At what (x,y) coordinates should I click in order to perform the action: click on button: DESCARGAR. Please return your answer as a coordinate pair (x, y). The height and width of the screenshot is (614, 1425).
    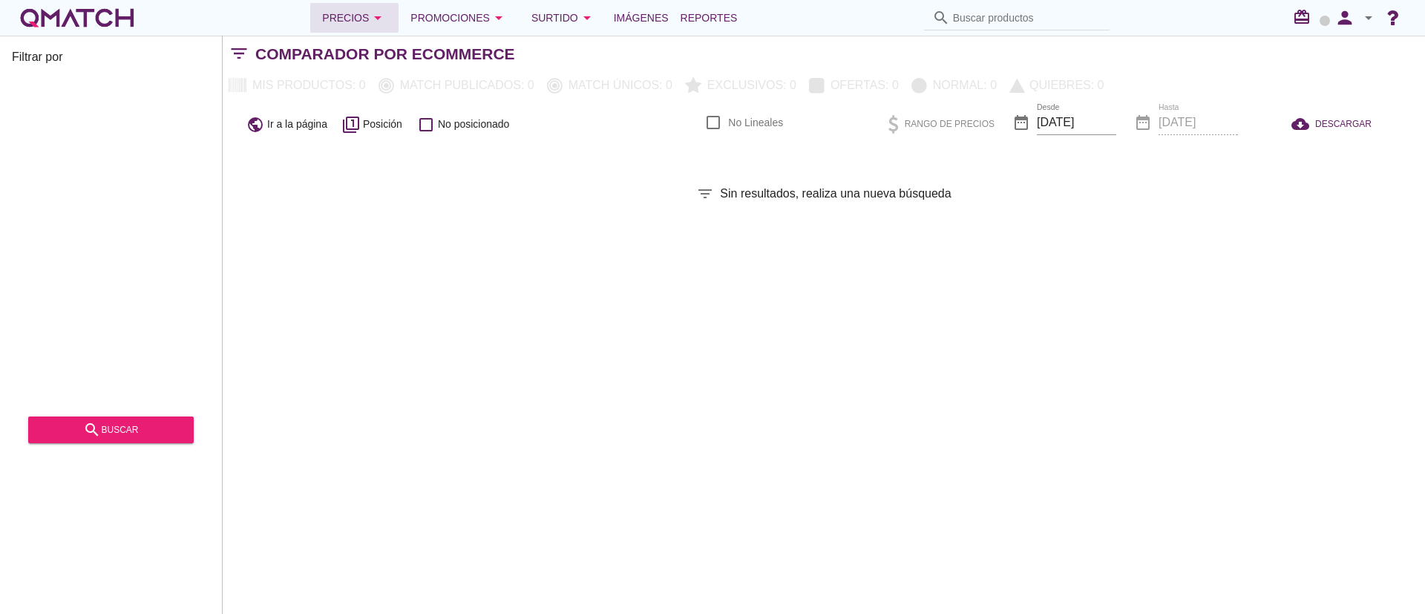
    Looking at the image, I should click on (1331, 124).